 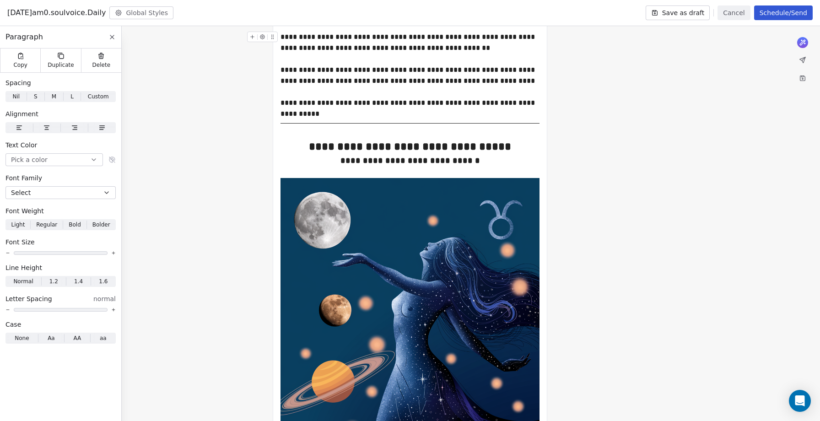 What do you see at coordinates (103, 282) in the screenshot?
I see `span: 1.6` at bounding box center [103, 282].